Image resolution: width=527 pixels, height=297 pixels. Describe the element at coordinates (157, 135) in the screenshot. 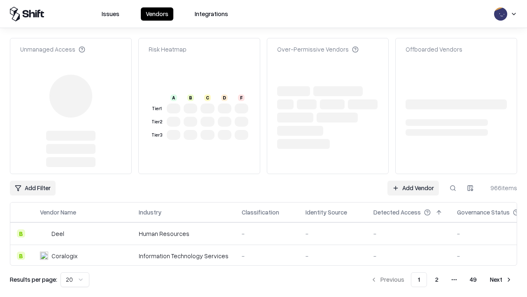

I see `div: Tier 3` at that location.